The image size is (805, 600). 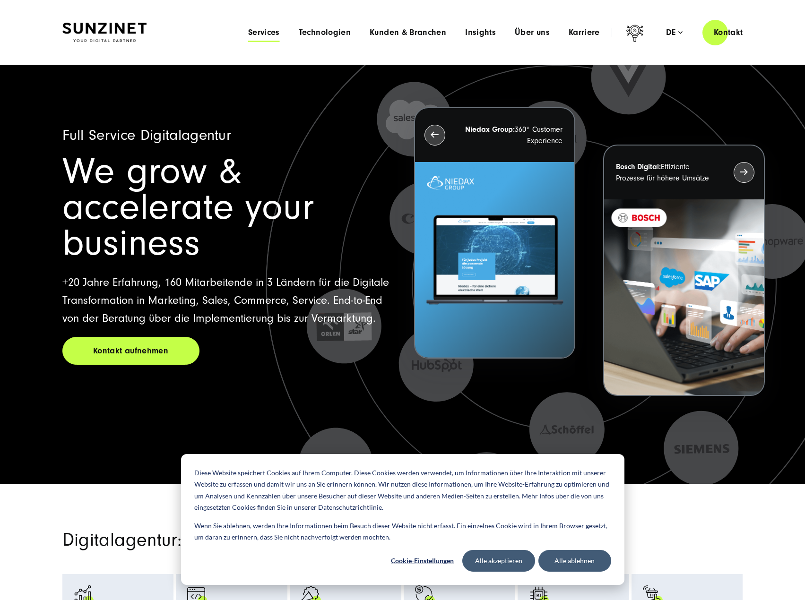 I want to click on a: Karriere, so click(x=584, y=33).